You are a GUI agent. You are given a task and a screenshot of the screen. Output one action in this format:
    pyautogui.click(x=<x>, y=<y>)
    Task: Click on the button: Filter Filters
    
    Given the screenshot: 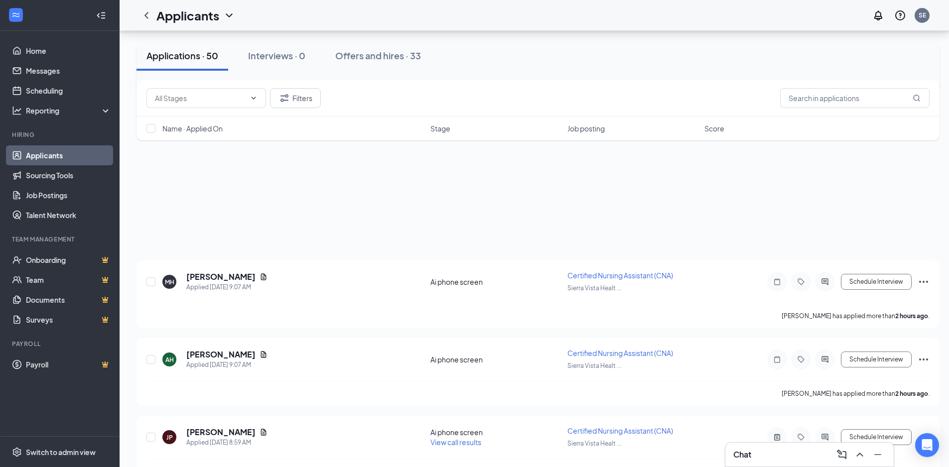 What is the action you would take?
    pyautogui.click(x=295, y=98)
    